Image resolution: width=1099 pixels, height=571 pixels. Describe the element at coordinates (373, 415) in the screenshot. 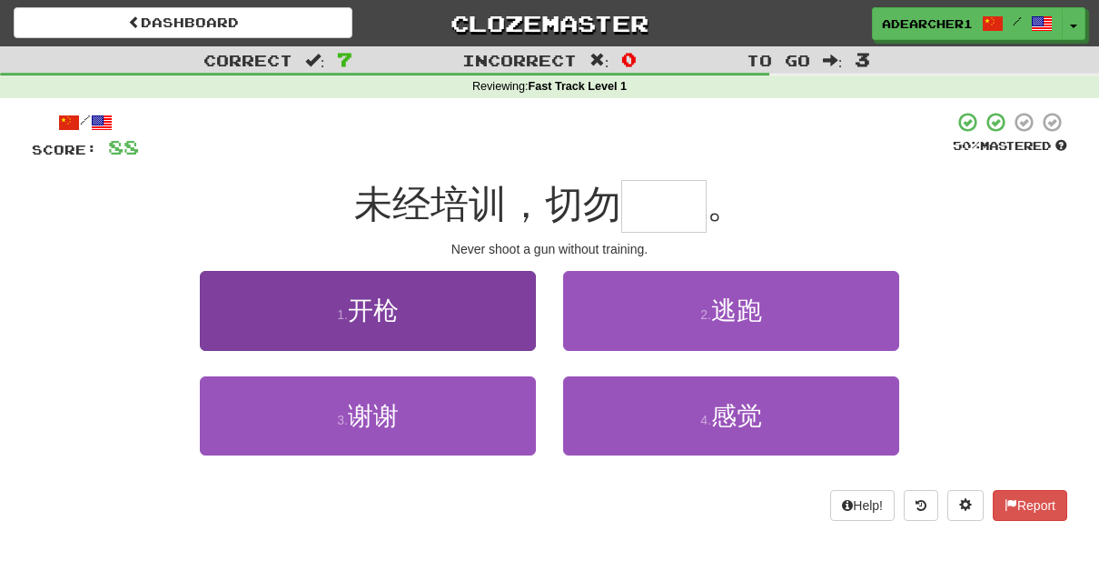

I see `span: 谢谢` at that location.